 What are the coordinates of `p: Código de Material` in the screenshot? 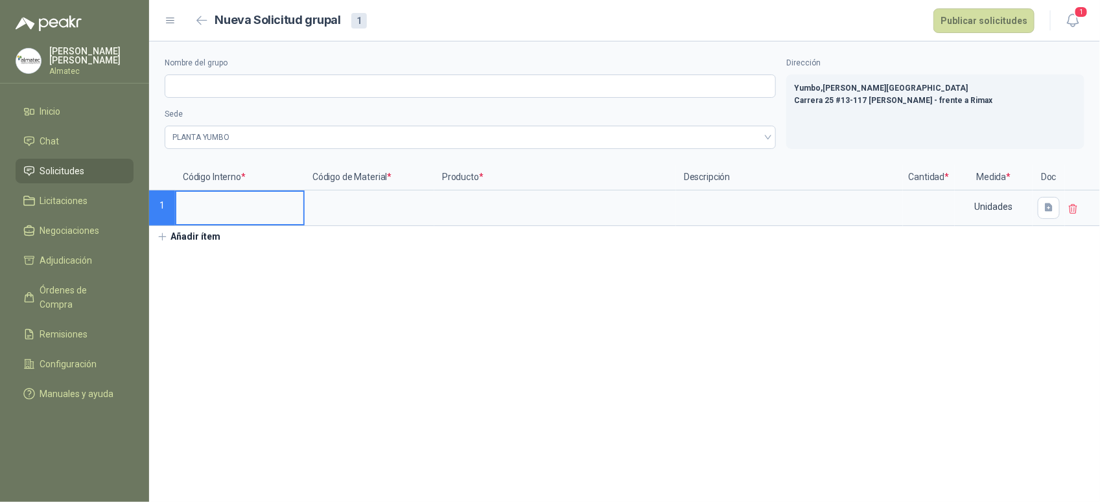 It's located at (370, 178).